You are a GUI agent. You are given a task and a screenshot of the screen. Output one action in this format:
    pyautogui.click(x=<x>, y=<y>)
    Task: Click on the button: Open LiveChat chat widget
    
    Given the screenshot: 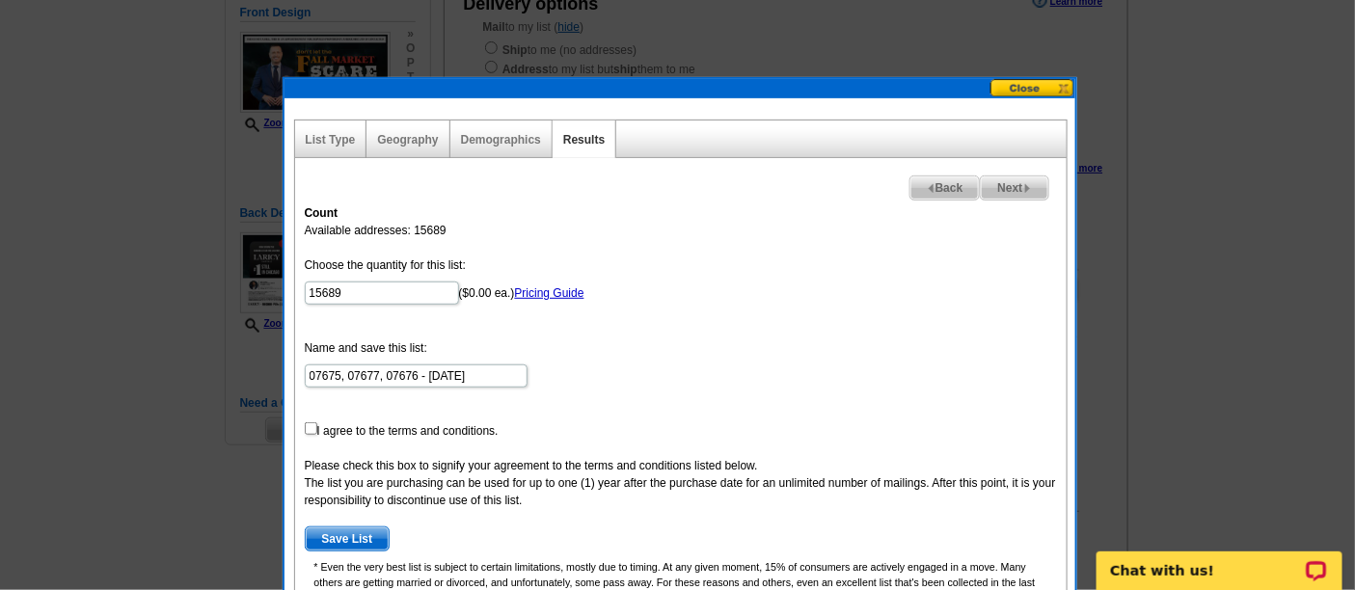 What is the action you would take?
    pyautogui.click(x=233, y=41)
    